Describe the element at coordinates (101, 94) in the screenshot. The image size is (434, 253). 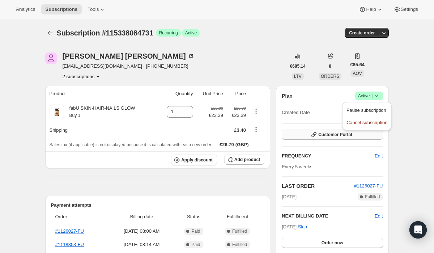
I see `th: Product` at that location.